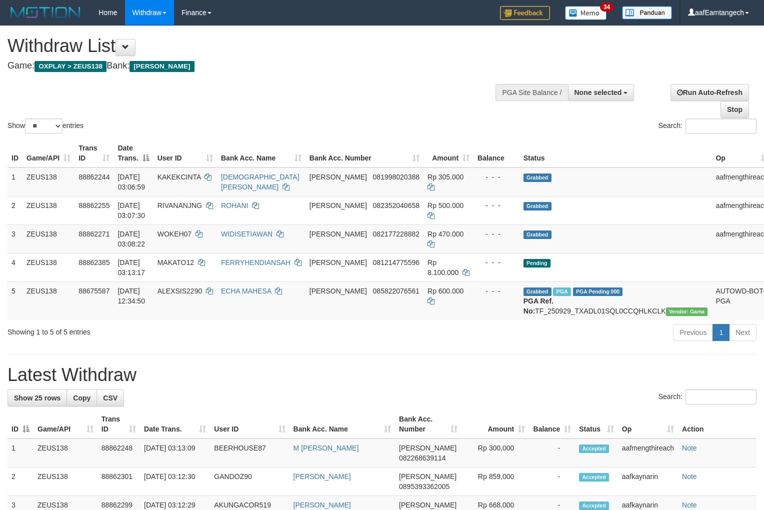 This screenshot has height=510, width=764. I want to click on button: None selected, so click(601, 92).